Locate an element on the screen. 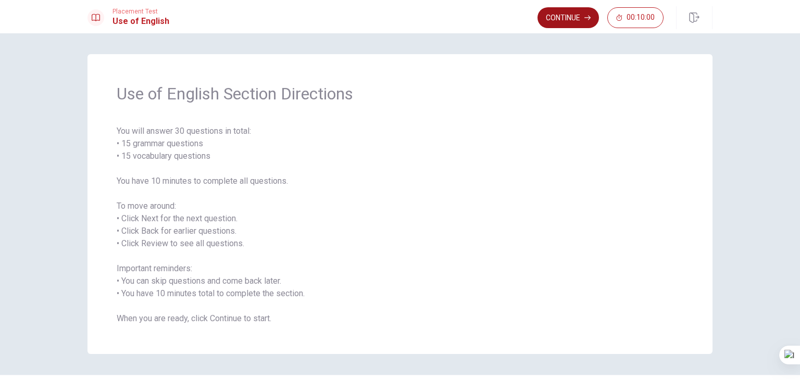 This screenshot has height=380, width=800. span: You will answer 30 questions in total: • 15 grammar questions • 15 vocabulary questions You have ... is located at coordinates (400, 225).